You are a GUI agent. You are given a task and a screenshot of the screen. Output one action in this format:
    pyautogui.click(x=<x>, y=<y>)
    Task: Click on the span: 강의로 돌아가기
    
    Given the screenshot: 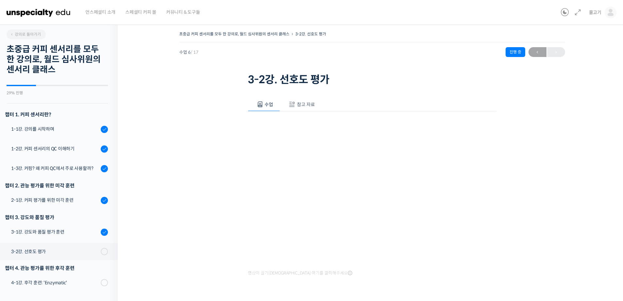 What is the action you would take?
    pyautogui.click(x=25, y=34)
    